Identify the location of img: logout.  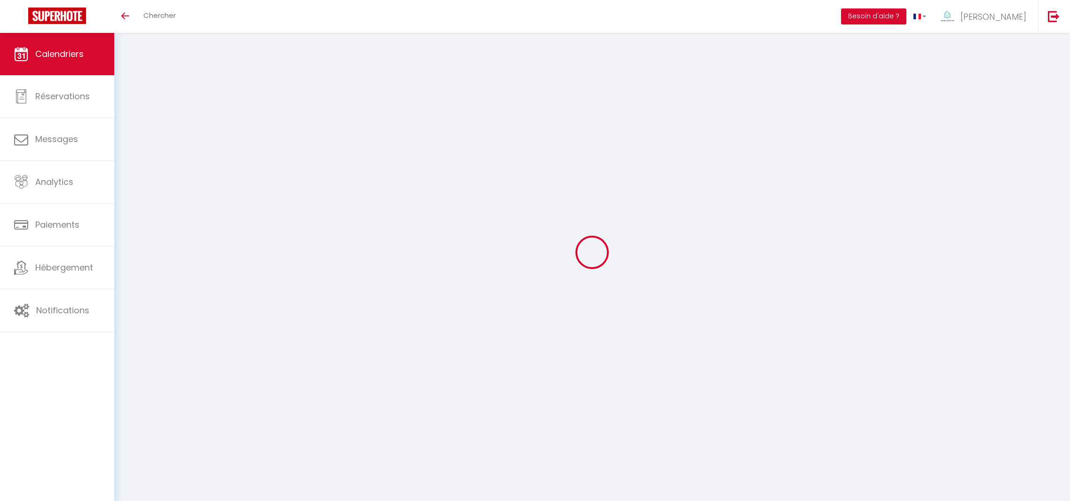
(1053, 16).